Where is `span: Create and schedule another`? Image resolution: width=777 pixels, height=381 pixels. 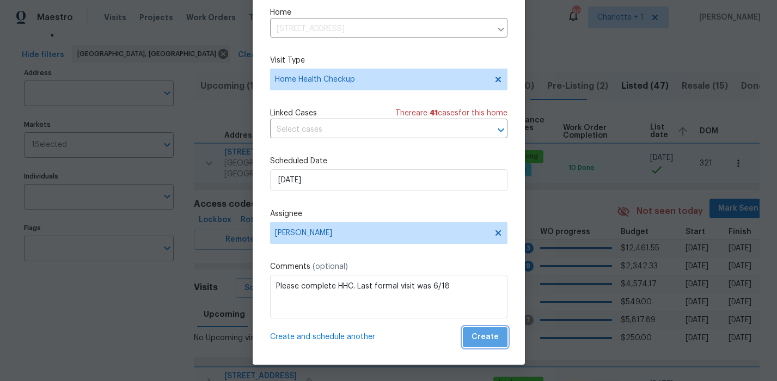 span: Create and schedule another is located at coordinates (322, 337).